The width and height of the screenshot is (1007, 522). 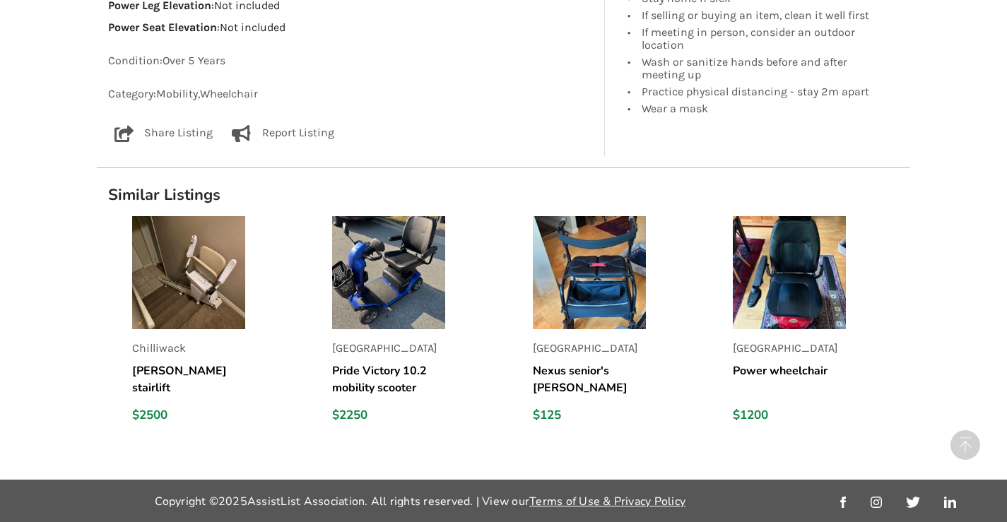 I want to click on img: facebook_link, so click(x=843, y=502).